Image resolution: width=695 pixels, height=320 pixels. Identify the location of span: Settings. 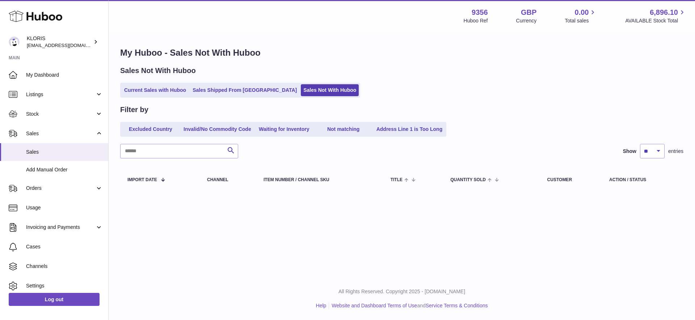
(64, 286).